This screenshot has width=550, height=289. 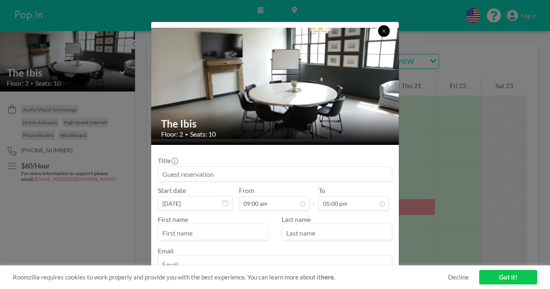 I want to click on span: Floor: 2, so click(x=172, y=134).